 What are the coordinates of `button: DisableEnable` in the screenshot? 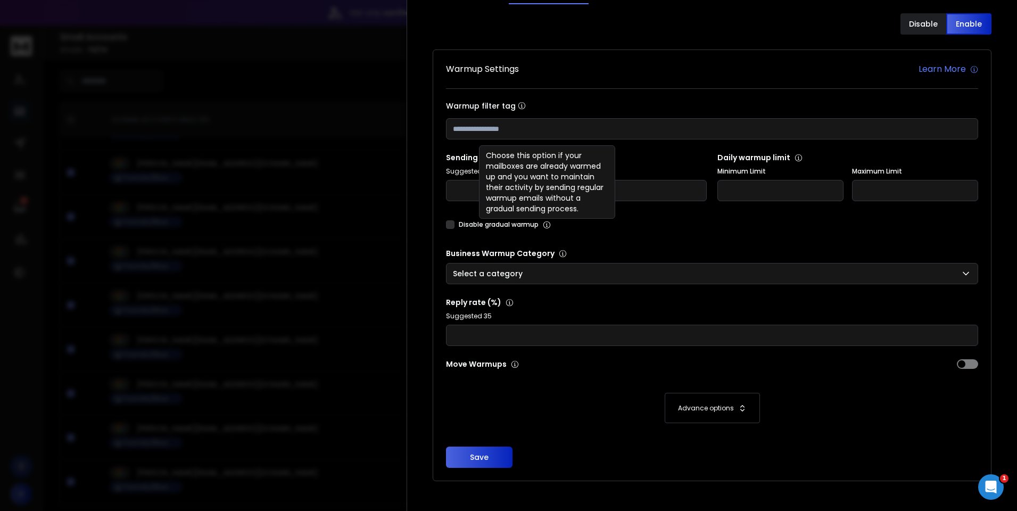 It's located at (946, 24).